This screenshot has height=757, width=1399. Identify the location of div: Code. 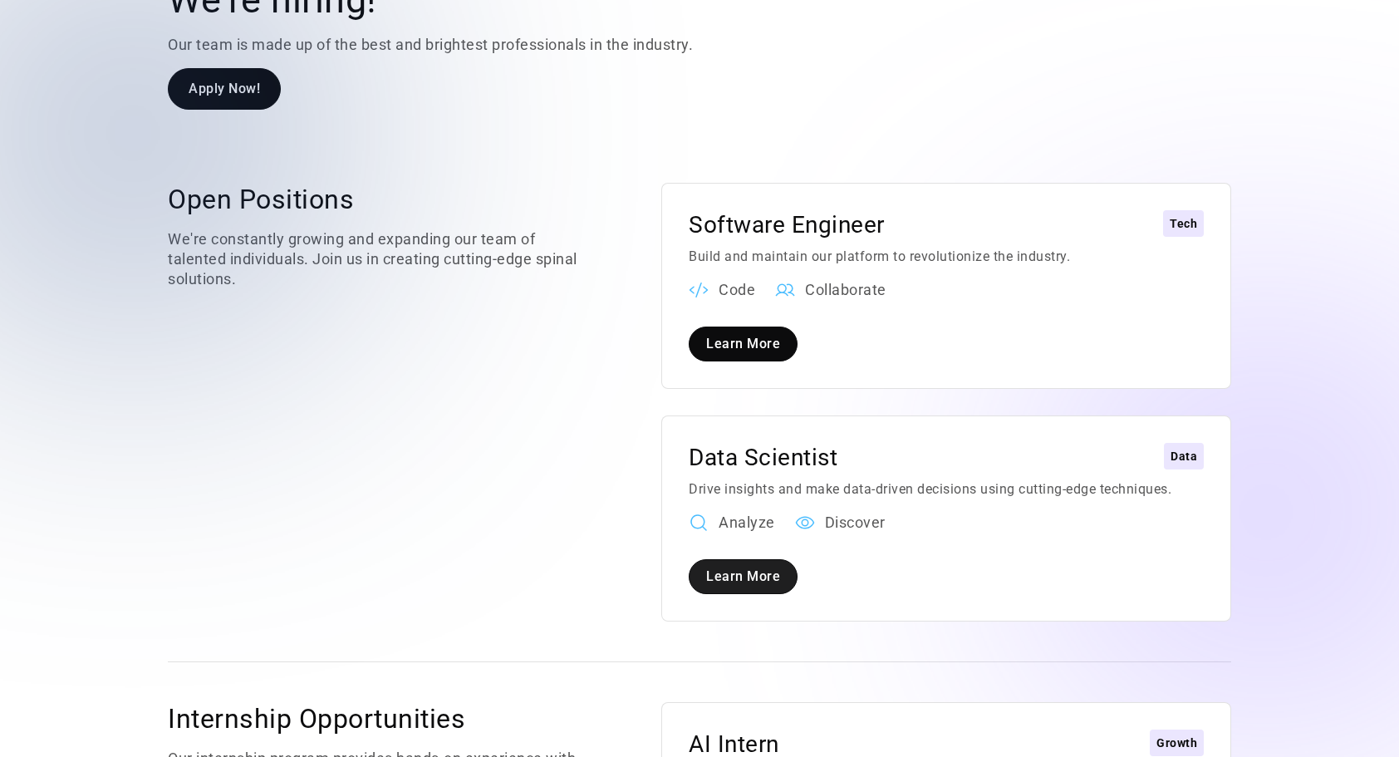
(737, 290).